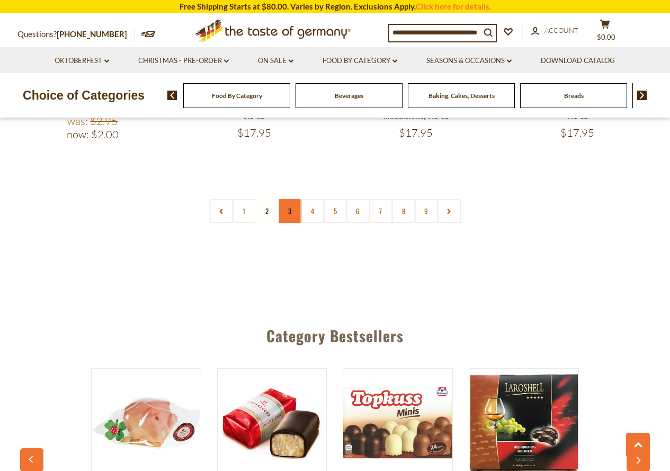 The height and width of the screenshot is (471, 670). Describe the element at coordinates (398, 423) in the screenshot. I see `img: Topkuss Chocolate Marshmallow Kisses Mini Assortment 32 pc. 9.4 oz` at that location.